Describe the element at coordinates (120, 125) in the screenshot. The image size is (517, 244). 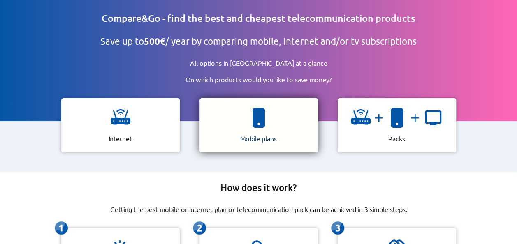
I see `a: icon representing a wifi Internet` at that location.